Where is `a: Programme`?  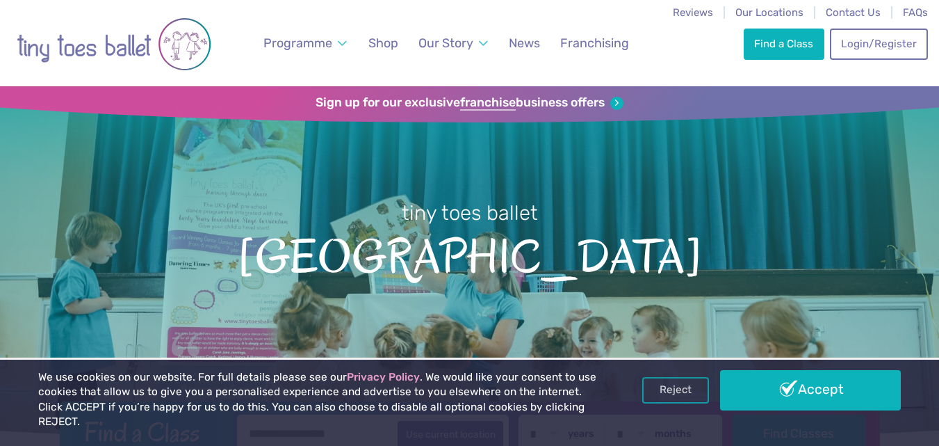 a: Programme is located at coordinates (305, 43).